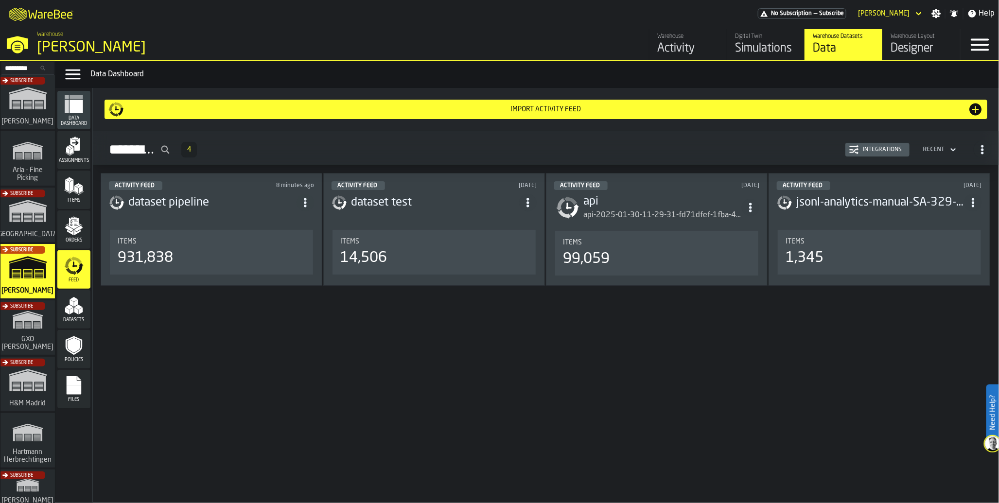  I want to click on span: Help, so click(987, 14).